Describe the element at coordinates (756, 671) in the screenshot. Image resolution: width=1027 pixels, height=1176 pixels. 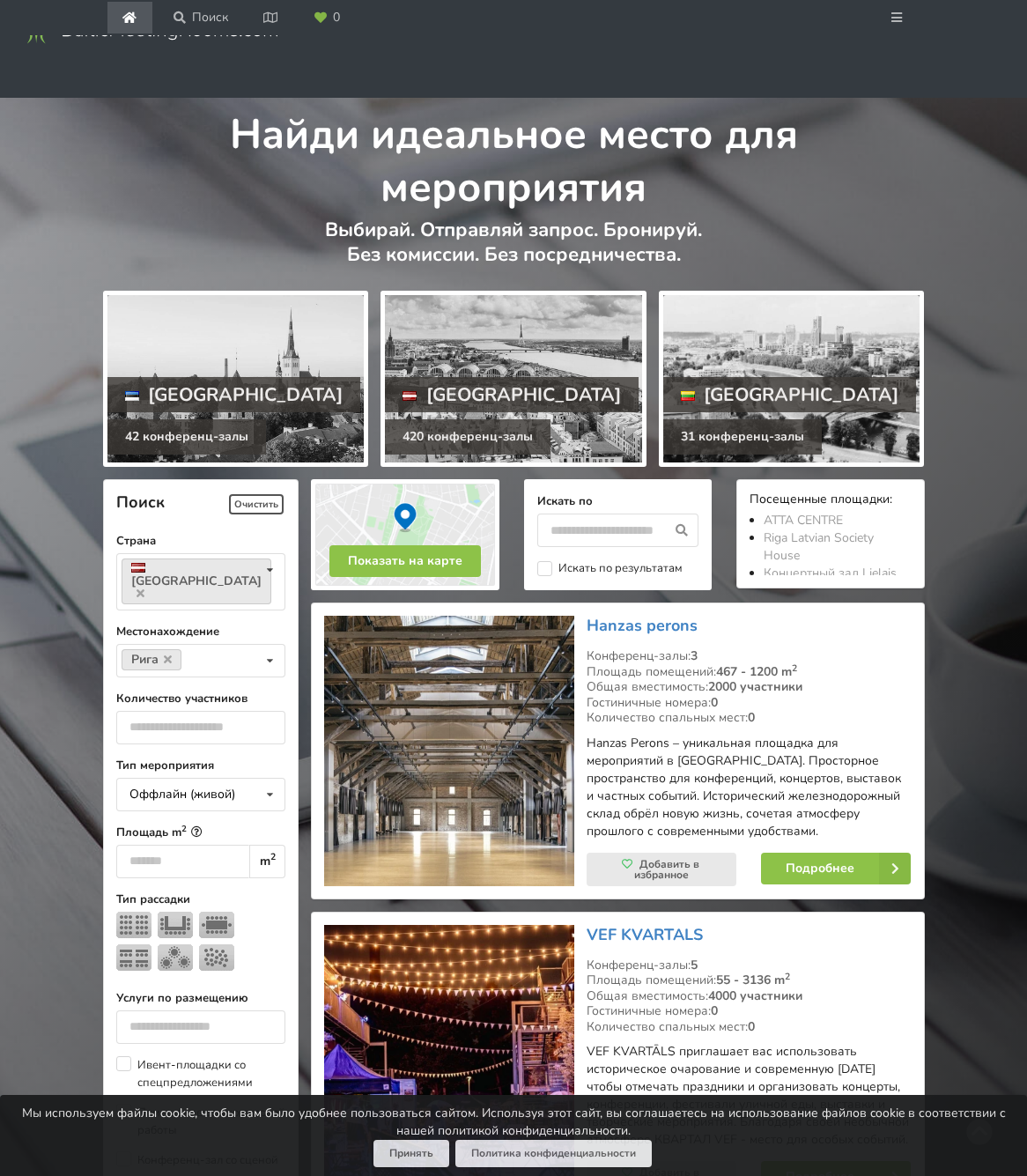
I see `strong: 467 - 1200 m` at that location.